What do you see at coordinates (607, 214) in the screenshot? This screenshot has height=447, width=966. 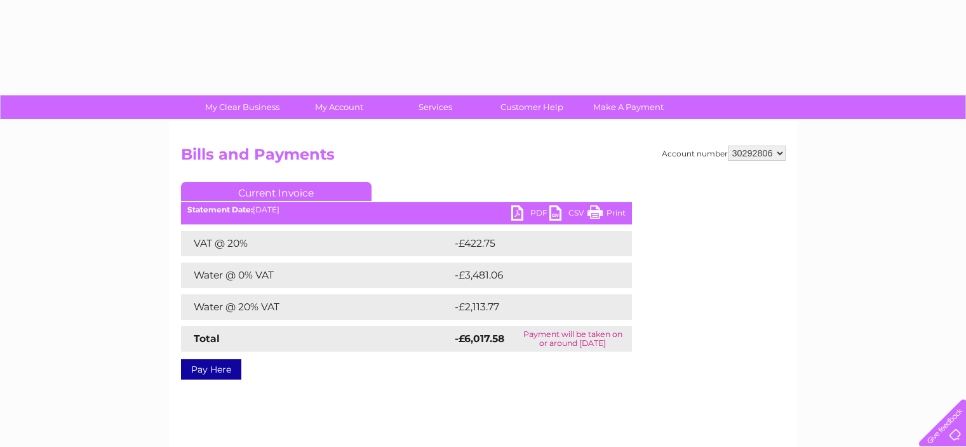 I see `a: Print` at bounding box center [607, 214].